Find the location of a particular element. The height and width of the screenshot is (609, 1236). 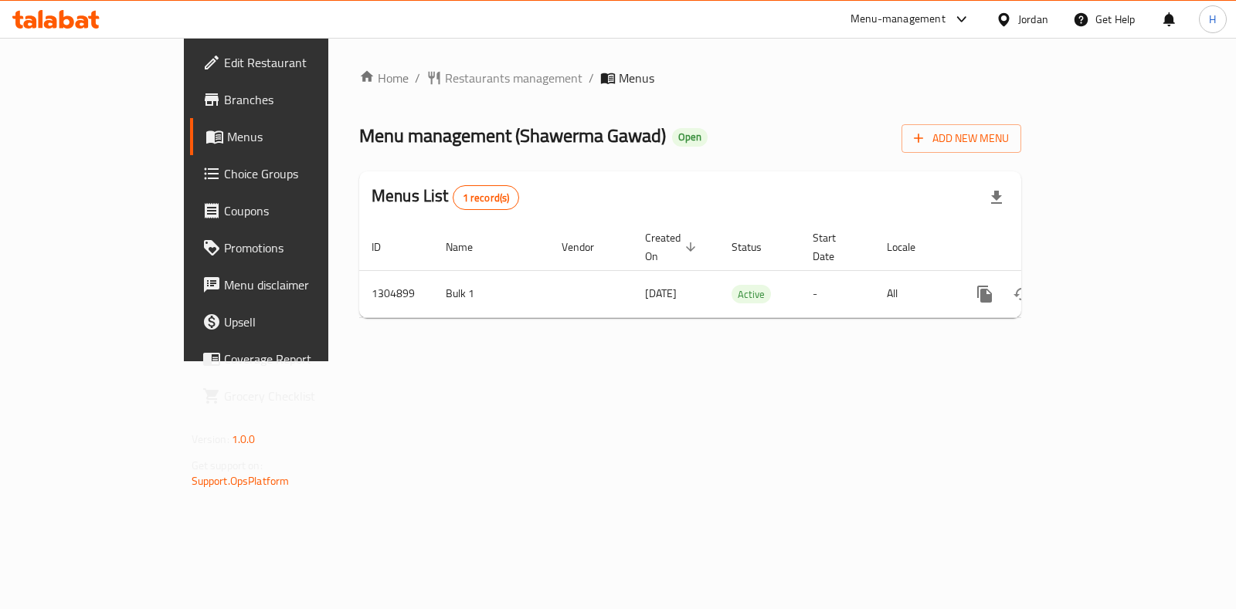

a: Restaurants management is located at coordinates (504, 78).